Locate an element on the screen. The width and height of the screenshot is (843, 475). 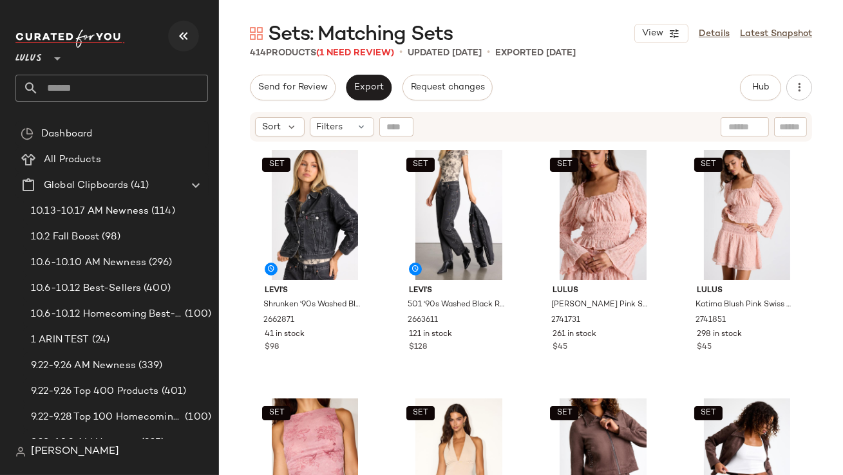
button: View is located at coordinates (661, 33).